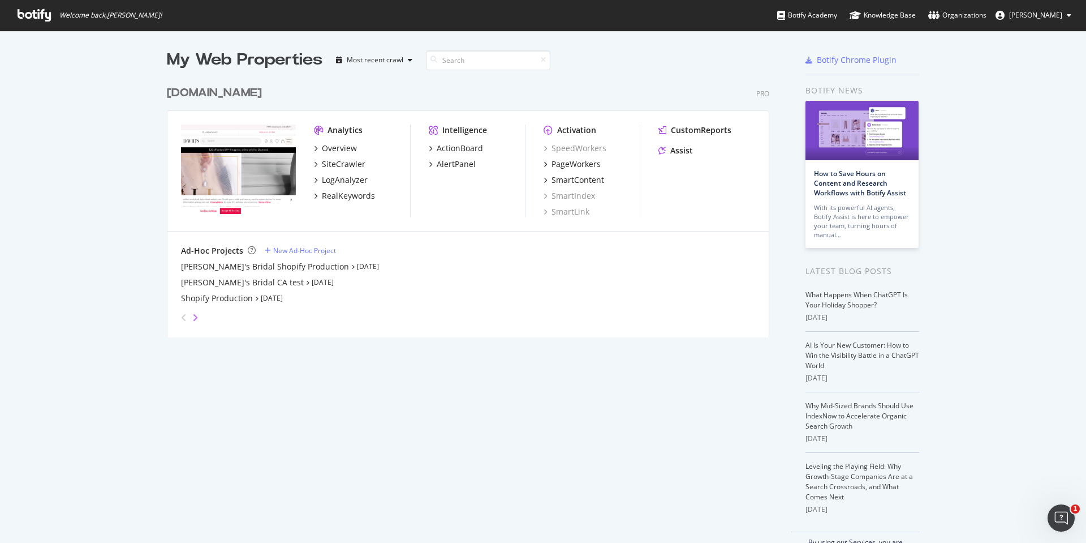 Image resolution: width=1086 pixels, height=543 pixels. Describe the element at coordinates (860, 183) in the screenshot. I see `a: How to Save Hours on Content and Research Workflows with Botify Assist` at that location.